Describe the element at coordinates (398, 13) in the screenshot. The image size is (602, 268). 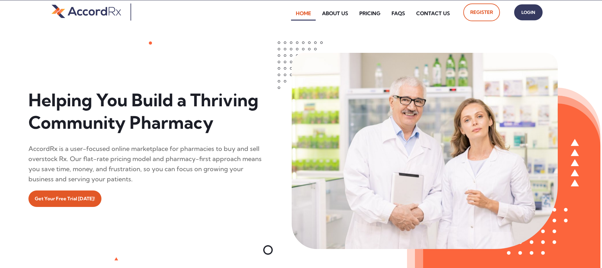
I see `a: FAQs` at that location.